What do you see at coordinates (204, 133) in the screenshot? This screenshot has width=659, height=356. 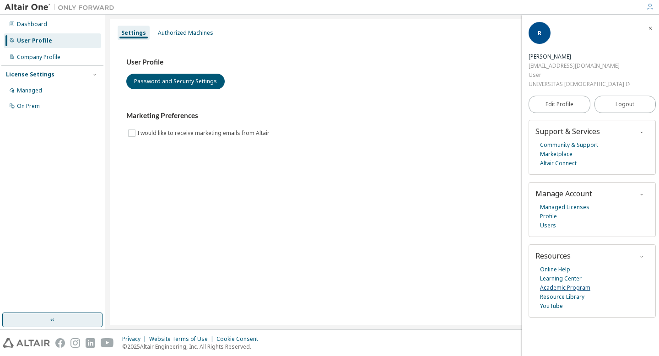 I see `label: I would like to receive marketing emails from Altair` at bounding box center [204, 133].